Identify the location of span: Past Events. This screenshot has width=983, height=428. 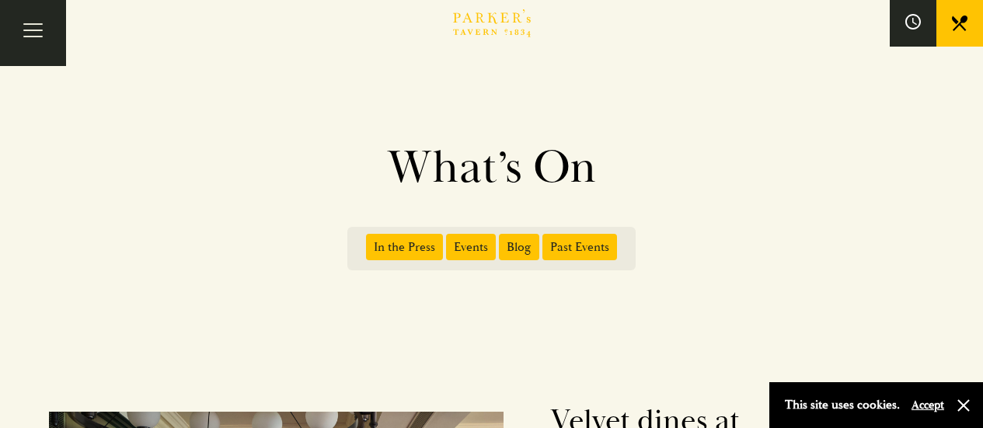
(580, 247).